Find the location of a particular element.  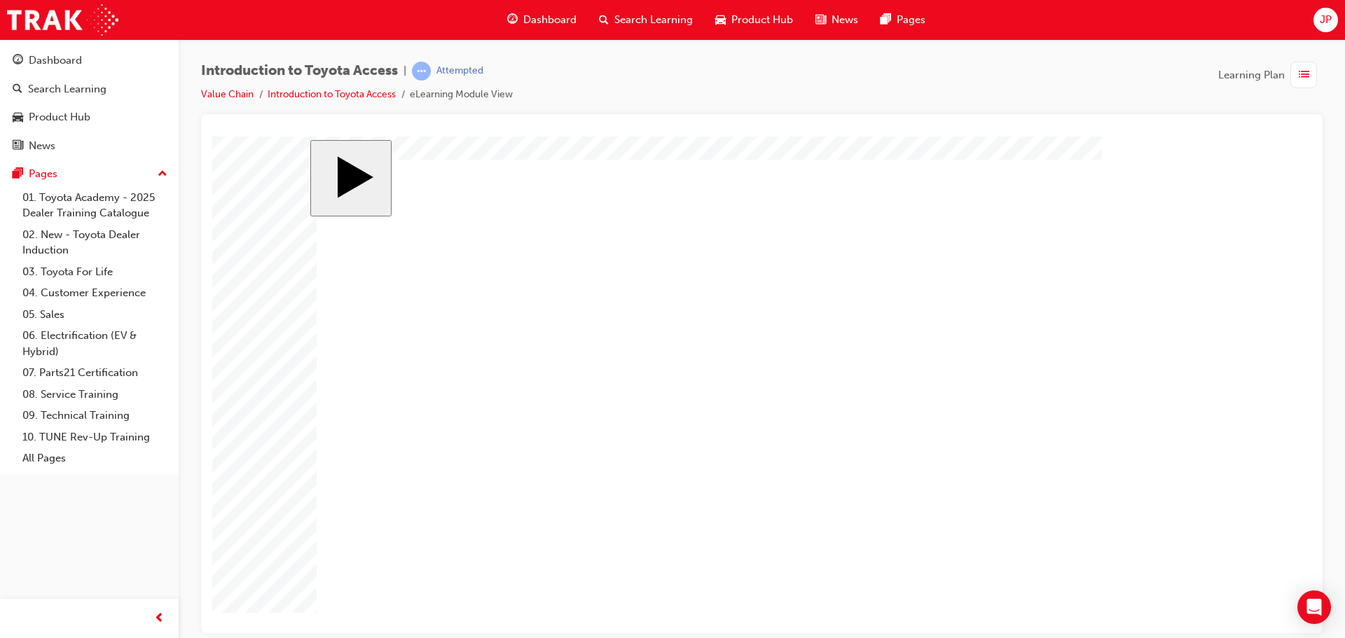

a: guage-iconDashboard is located at coordinates (541, 20).